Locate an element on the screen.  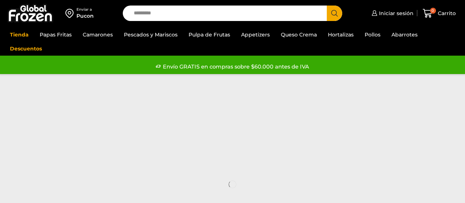
button: Search button is located at coordinates (335, 13).